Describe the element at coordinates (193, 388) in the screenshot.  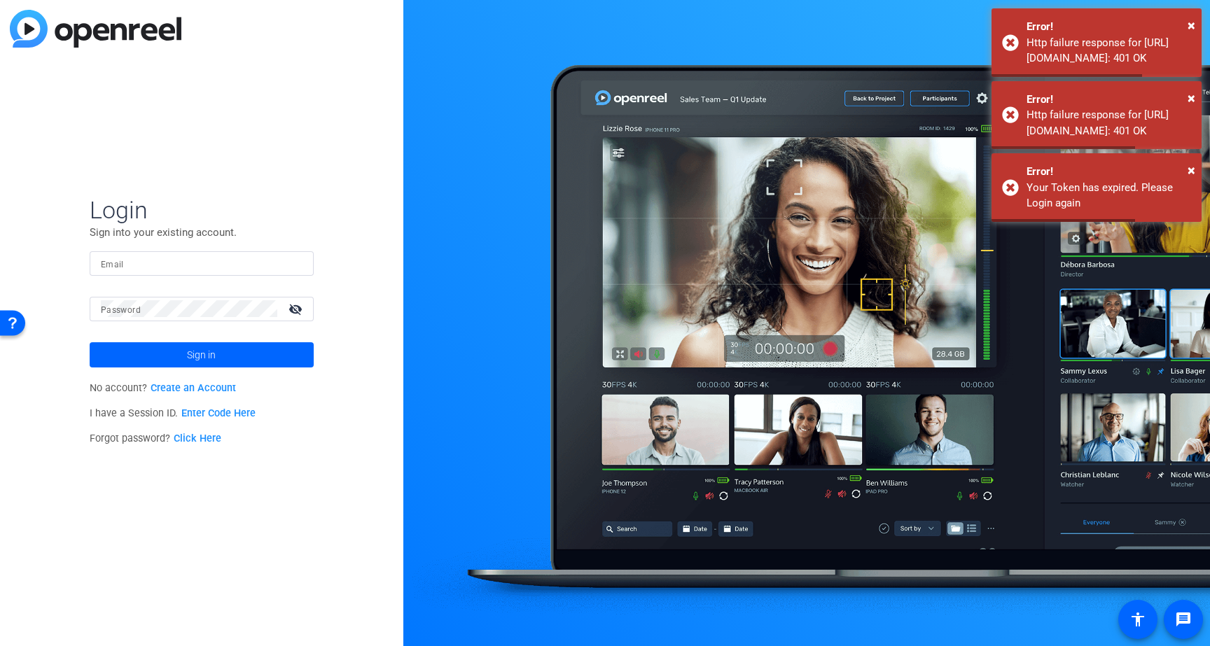
I see `a: Create an Account` at that location.